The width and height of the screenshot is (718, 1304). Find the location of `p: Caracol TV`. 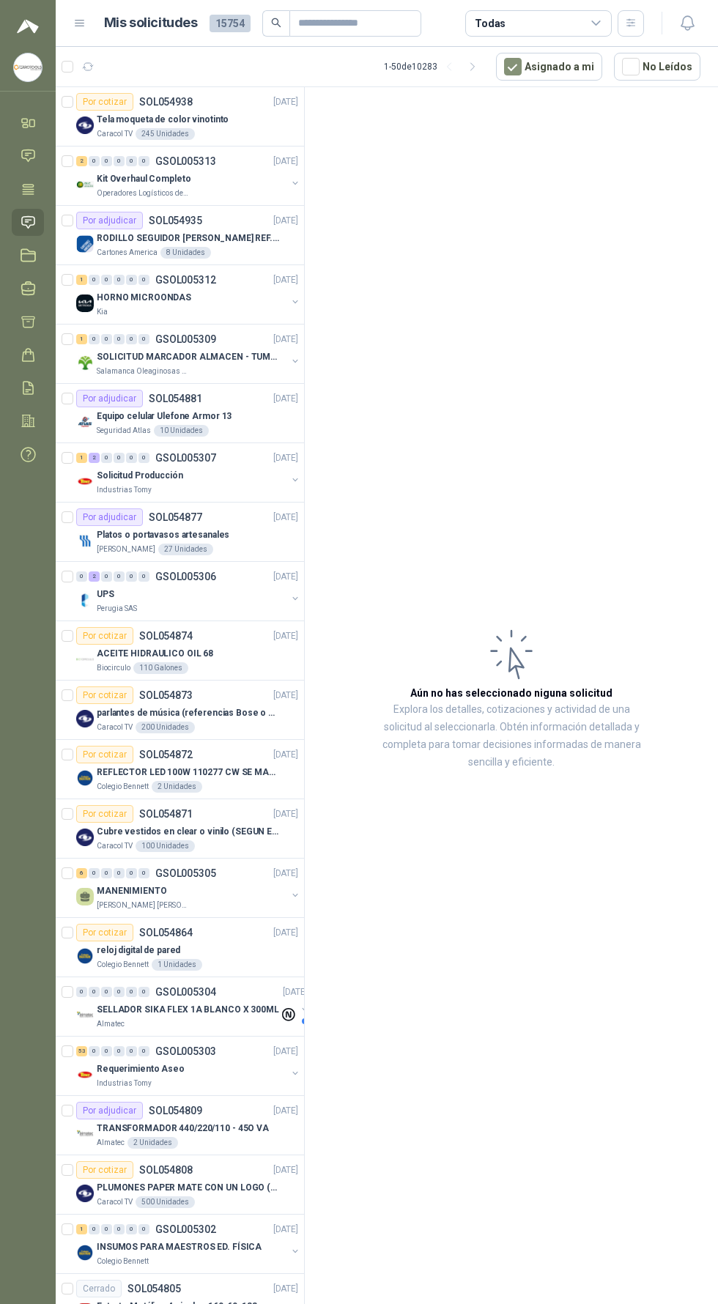

p: Caracol TV is located at coordinates (114, 134).